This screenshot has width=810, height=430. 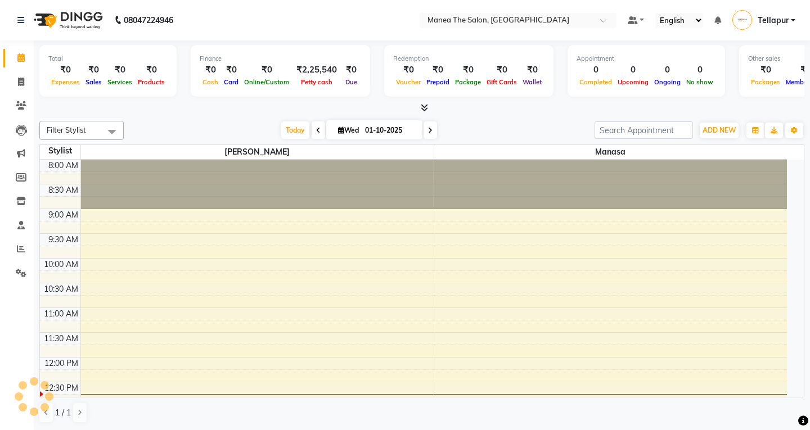 What do you see at coordinates (120, 82) in the screenshot?
I see `span: Services` at bounding box center [120, 82].